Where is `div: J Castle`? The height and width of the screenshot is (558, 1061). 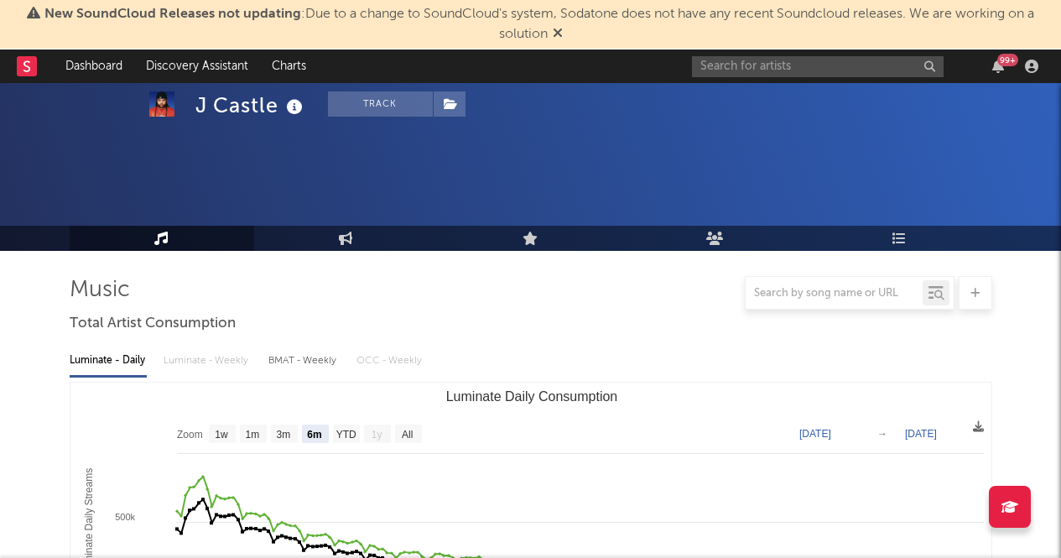 div: J Castle is located at coordinates (251, 105).